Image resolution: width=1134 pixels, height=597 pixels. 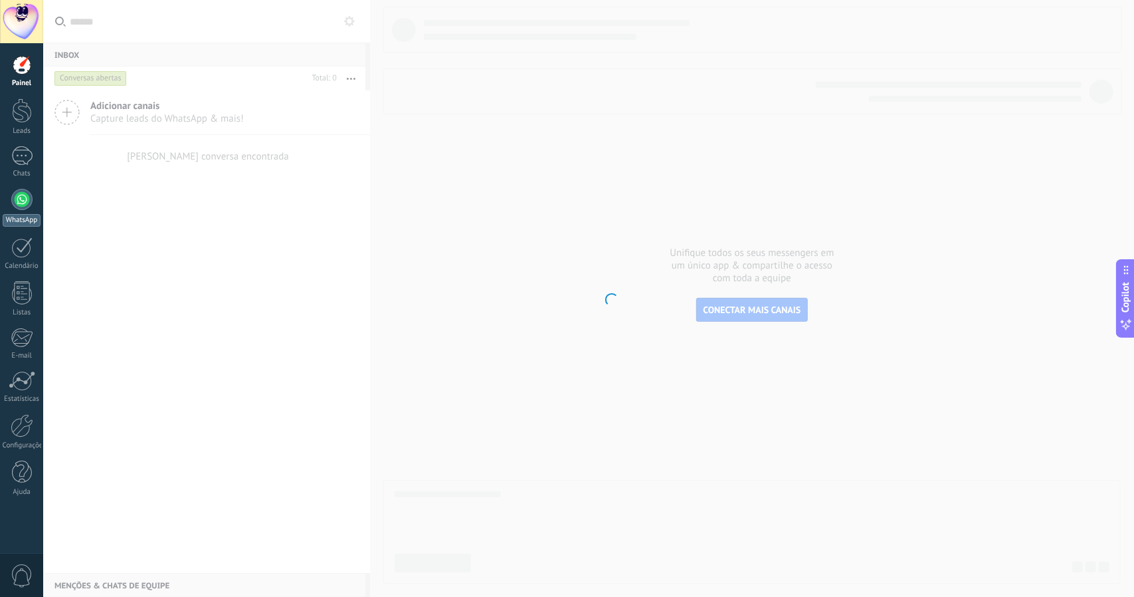 I want to click on div: E-mail, so click(x=22, y=356).